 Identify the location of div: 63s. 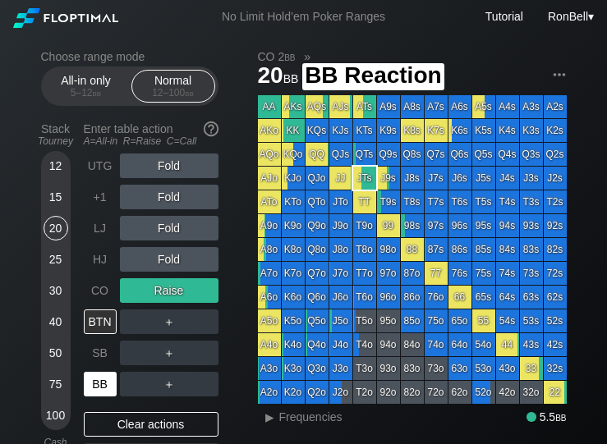
(531, 297).